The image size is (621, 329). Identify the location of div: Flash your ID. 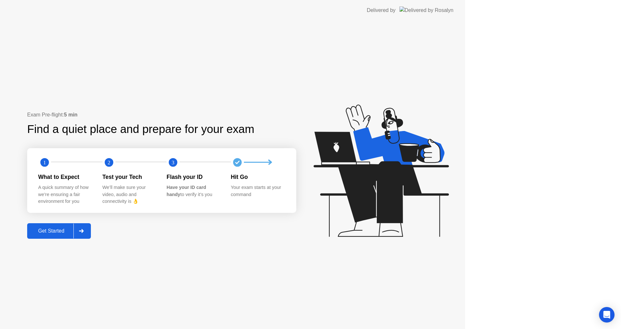
(194, 177).